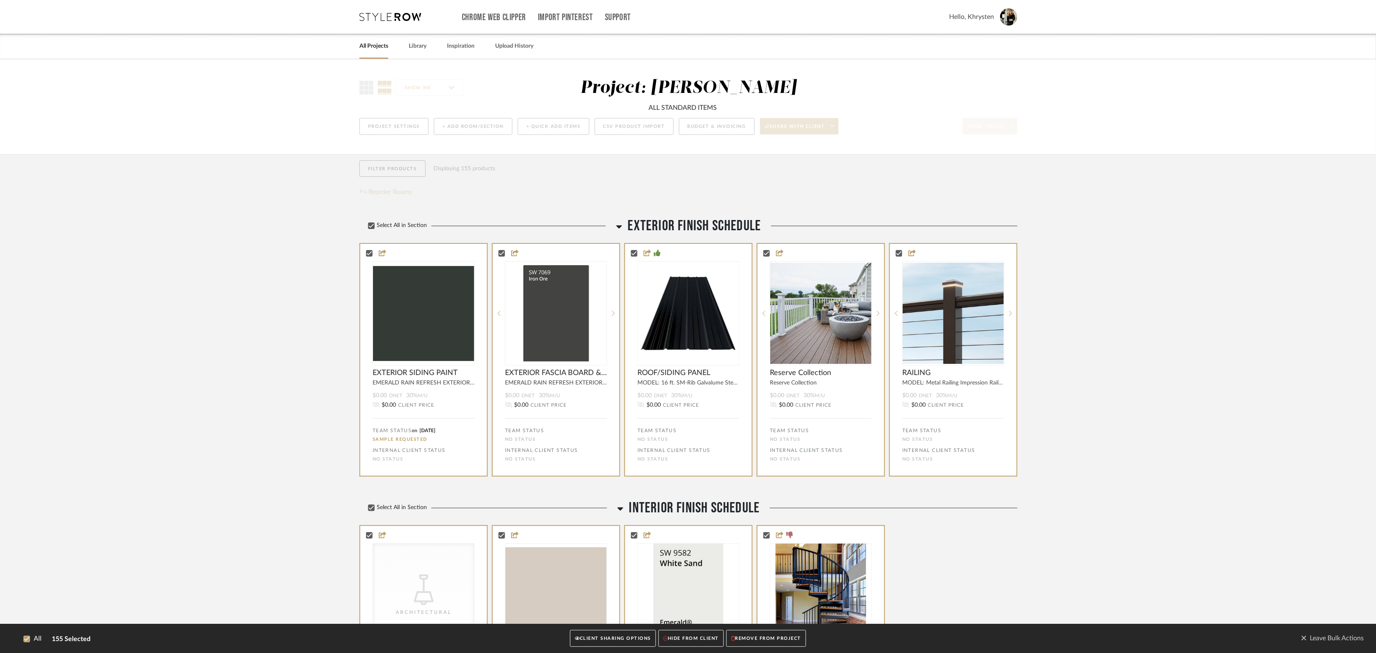  Describe the element at coordinates (374, 46) in the screenshot. I see `a: All Projects` at that location.